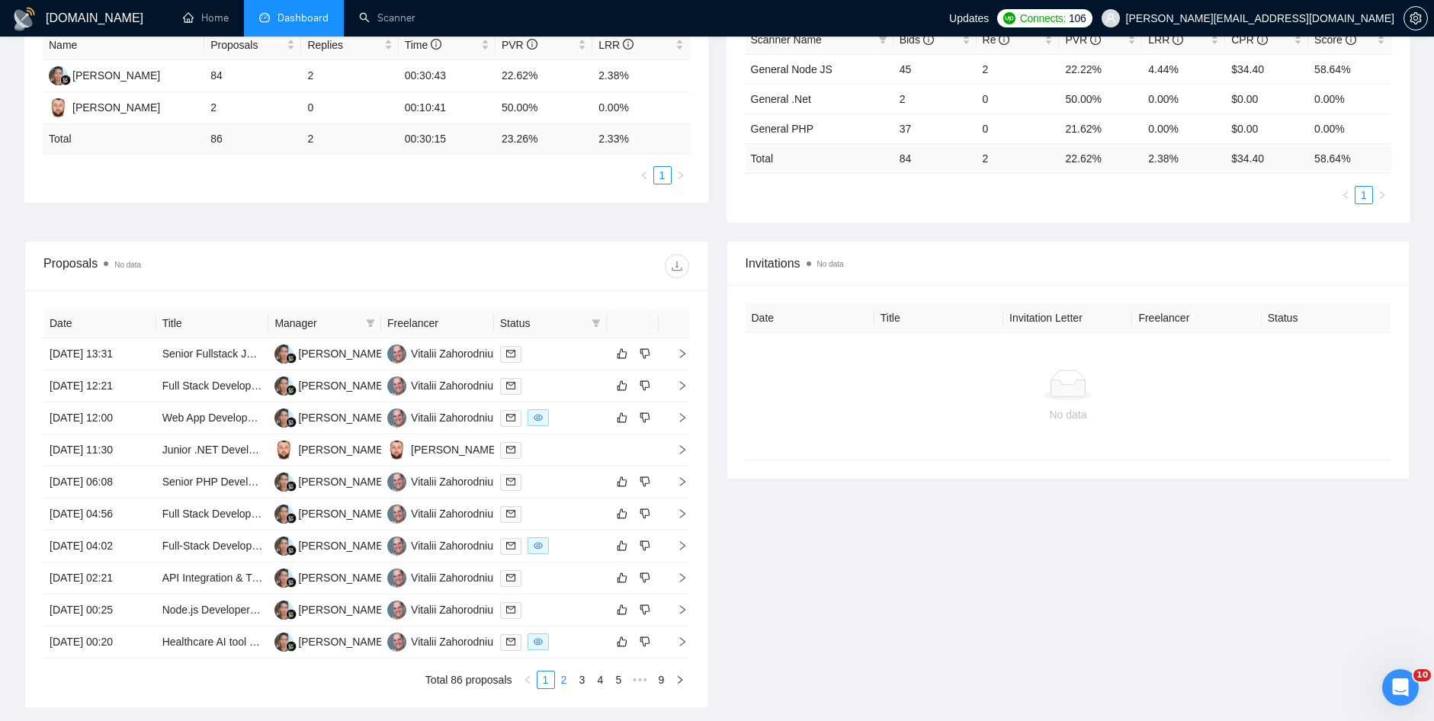 This screenshot has height=721, width=1434. I want to click on td: Total, so click(124, 139).